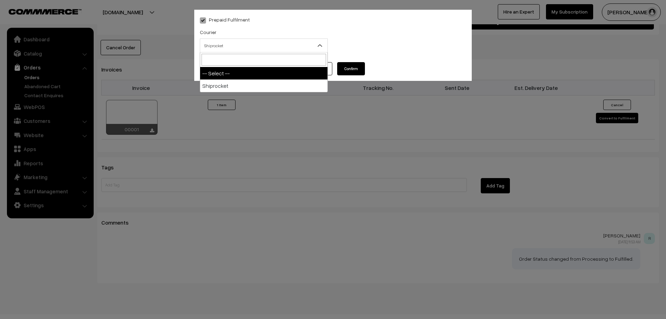 This screenshot has height=319, width=666. What do you see at coordinates (264, 86) in the screenshot?
I see `li: Shiprocket` at bounding box center [264, 86].